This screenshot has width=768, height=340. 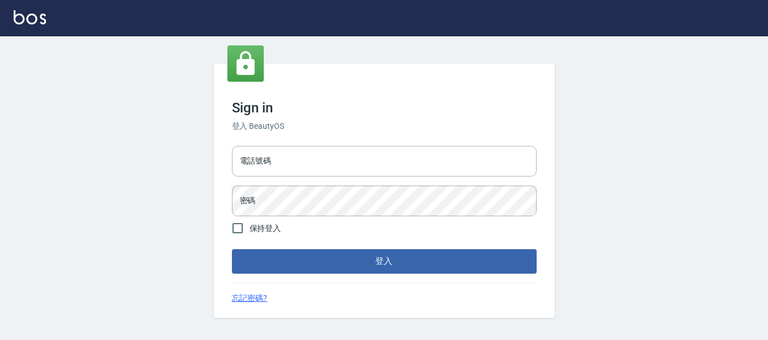 I want to click on h3: Sign in, so click(x=384, y=108).